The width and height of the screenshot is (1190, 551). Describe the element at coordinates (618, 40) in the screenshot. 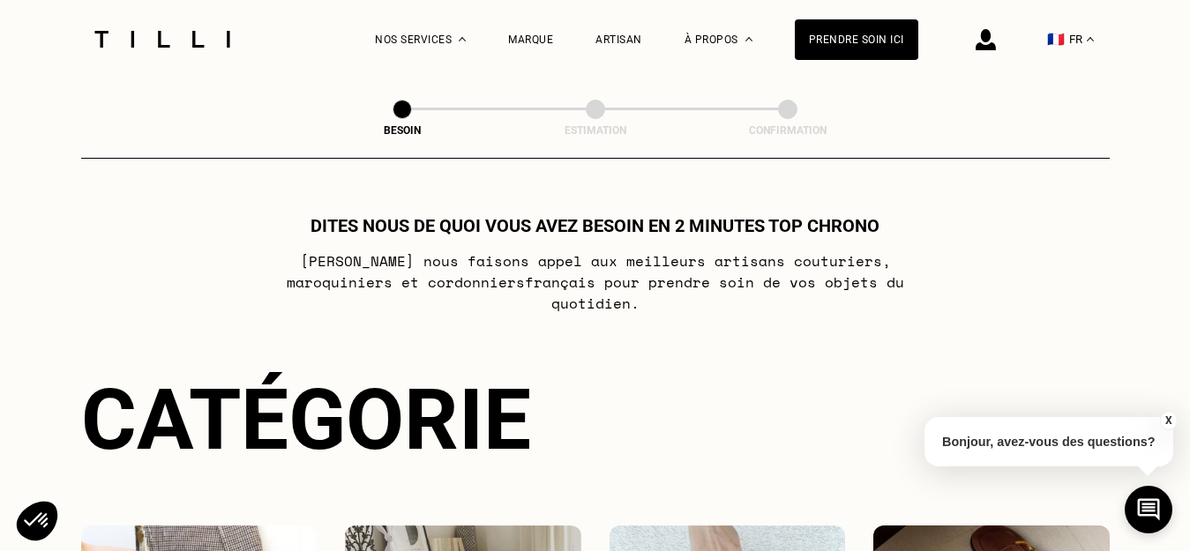

I see `div: Artisan` at that location.